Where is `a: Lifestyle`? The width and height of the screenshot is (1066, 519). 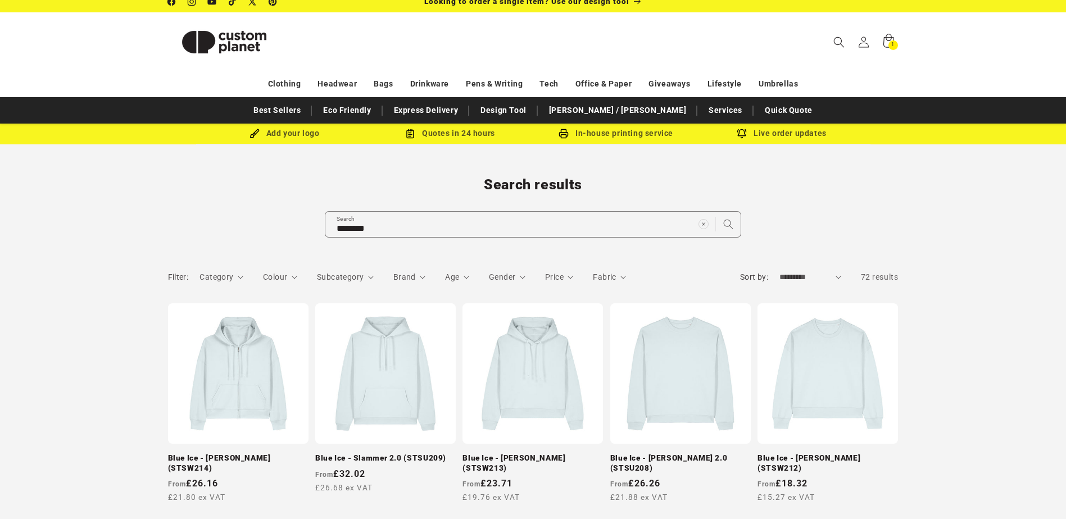 a: Lifestyle is located at coordinates (724, 84).